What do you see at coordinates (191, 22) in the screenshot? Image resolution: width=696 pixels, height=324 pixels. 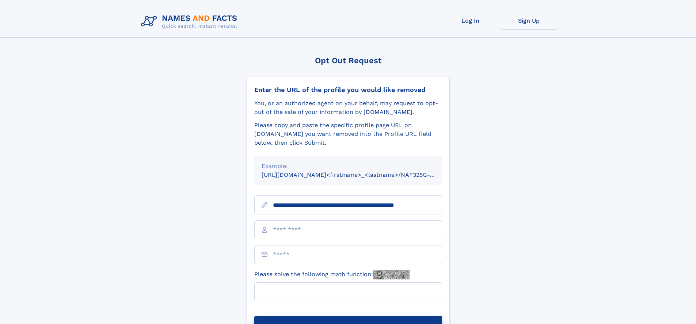 I see `img: Logo Names and Facts` at bounding box center [191, 22].